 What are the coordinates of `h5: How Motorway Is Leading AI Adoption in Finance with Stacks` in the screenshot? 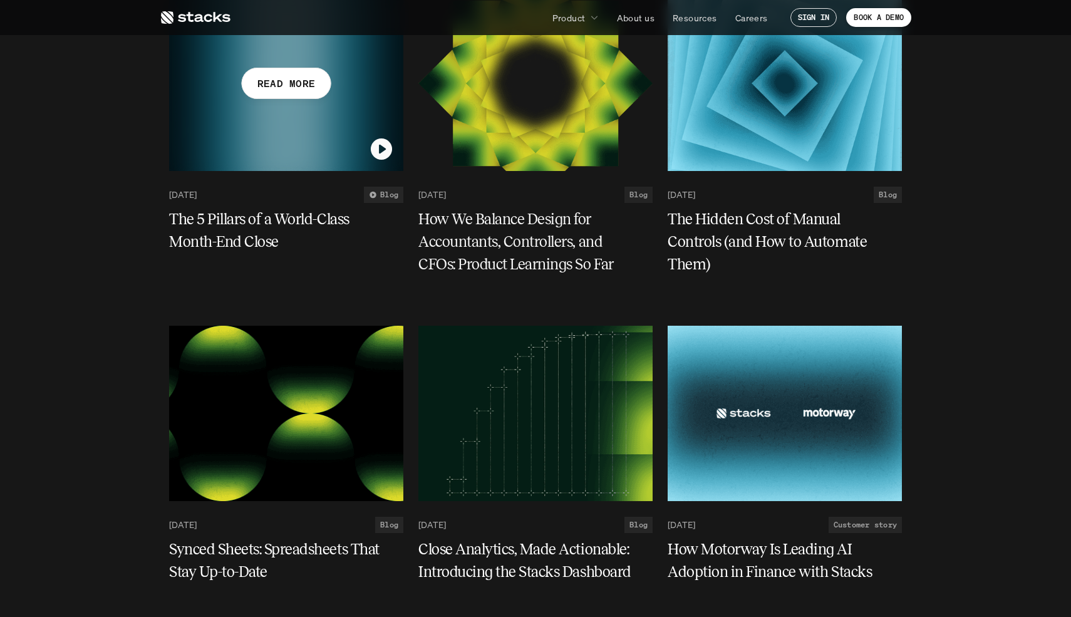 It's located at (777, 560).